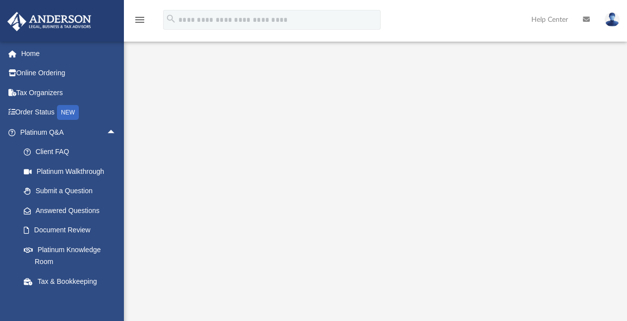 This screenshot has height=321, width=627. Describe the element at coordinates (72, 171) in the screenshot. I see `a: Platinum Walkthrough` at that location.